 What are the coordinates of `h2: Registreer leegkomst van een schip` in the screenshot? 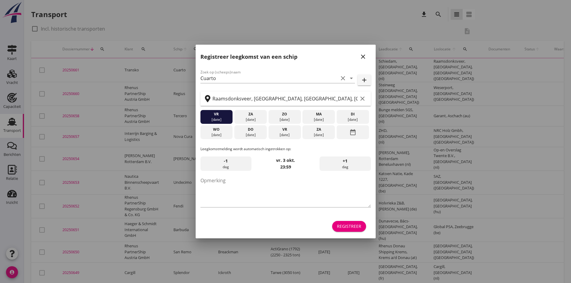 It's located at (249, 57).